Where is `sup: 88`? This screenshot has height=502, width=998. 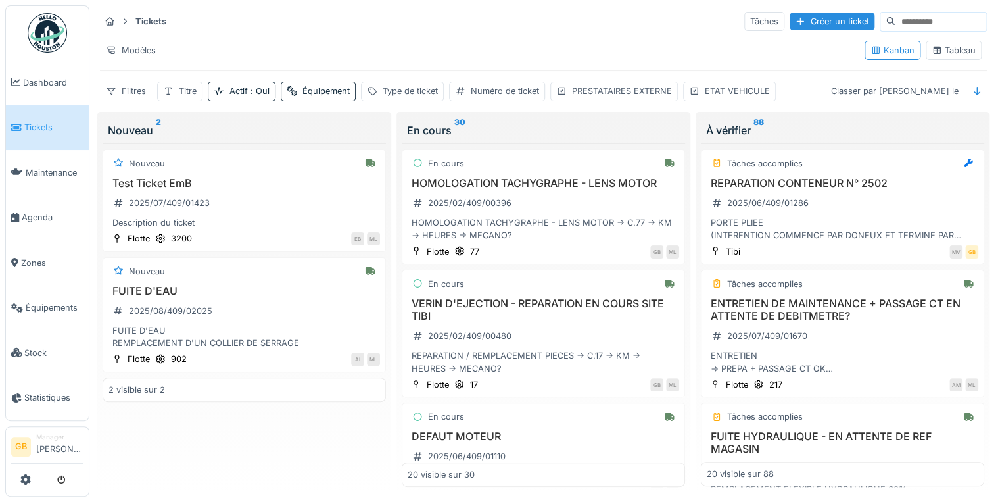 sup: 88 is located at coordinates (759, 130).